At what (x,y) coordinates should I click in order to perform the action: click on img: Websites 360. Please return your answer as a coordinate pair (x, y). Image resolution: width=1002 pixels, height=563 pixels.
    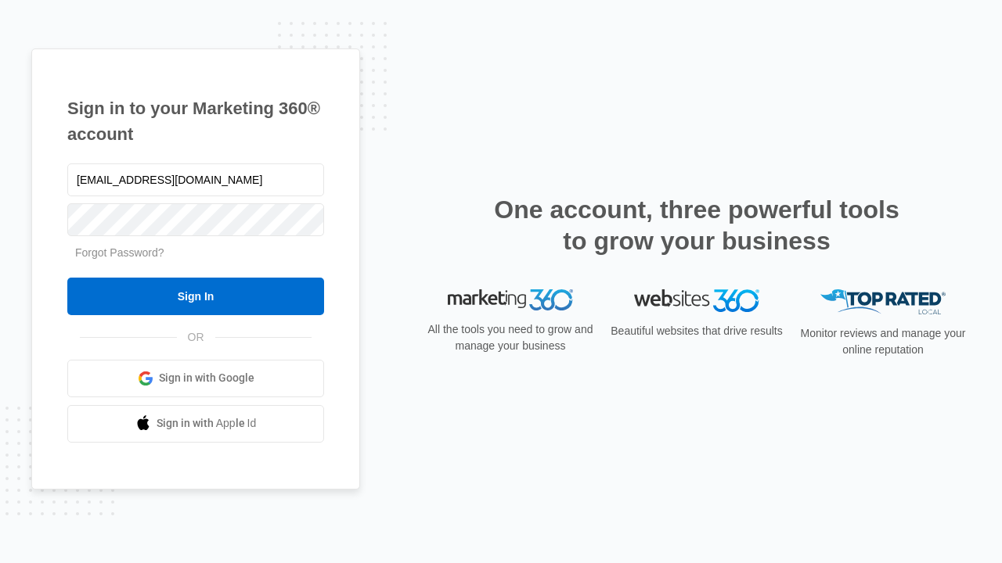
    Looking at the image, I should click on (696, 300).